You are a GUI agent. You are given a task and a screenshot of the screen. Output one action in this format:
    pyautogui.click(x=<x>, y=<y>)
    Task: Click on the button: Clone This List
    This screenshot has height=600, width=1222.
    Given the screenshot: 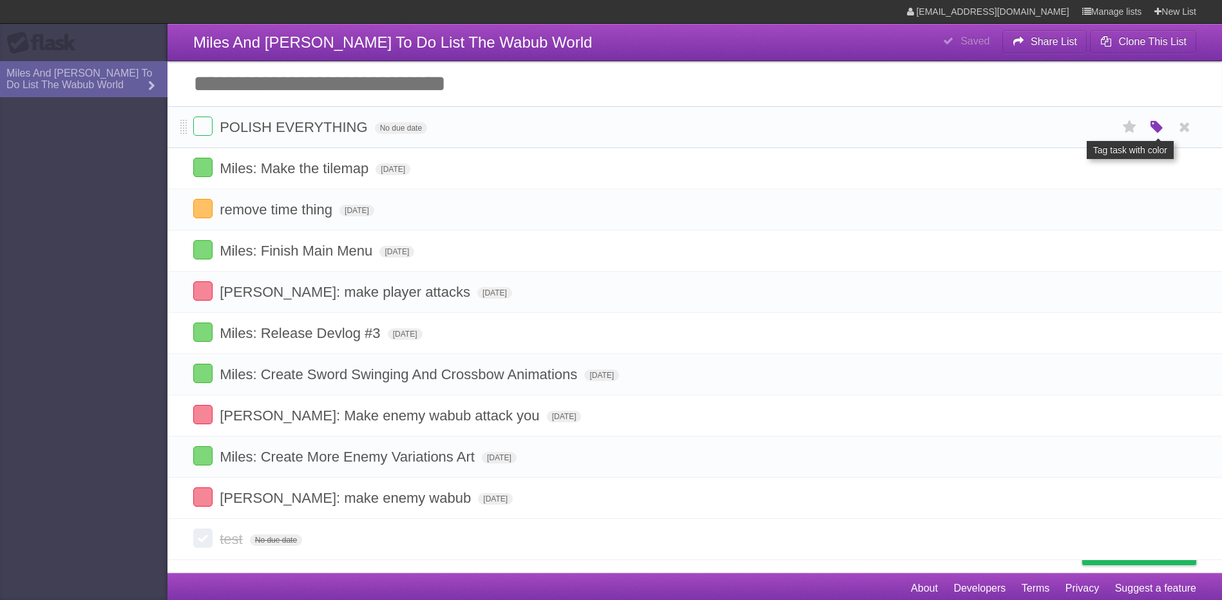 What is the action you would take?
    pyautogui.click(x=1143, y=42)
    